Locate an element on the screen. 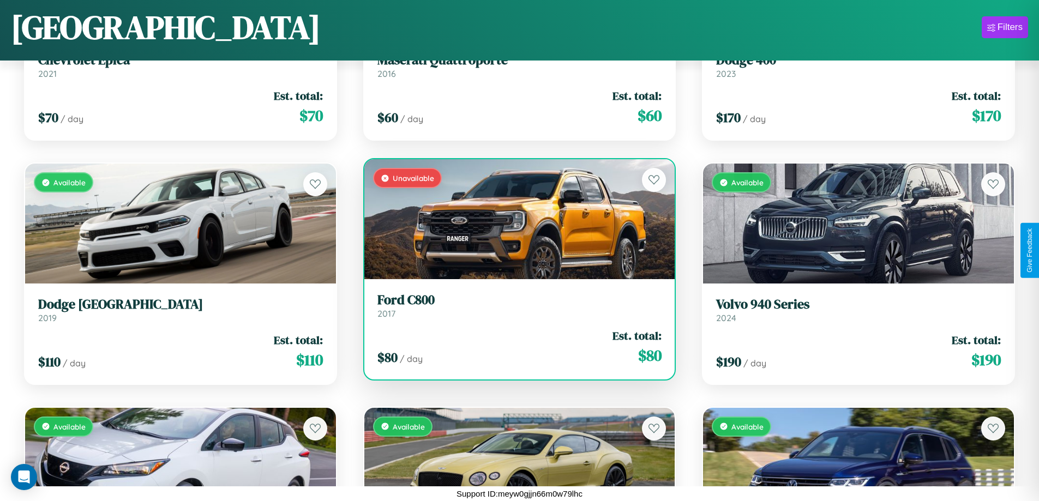 This screenshot has width=1039, height=501. h3: Volvo 940 Series is located at coordinates (858, 304).